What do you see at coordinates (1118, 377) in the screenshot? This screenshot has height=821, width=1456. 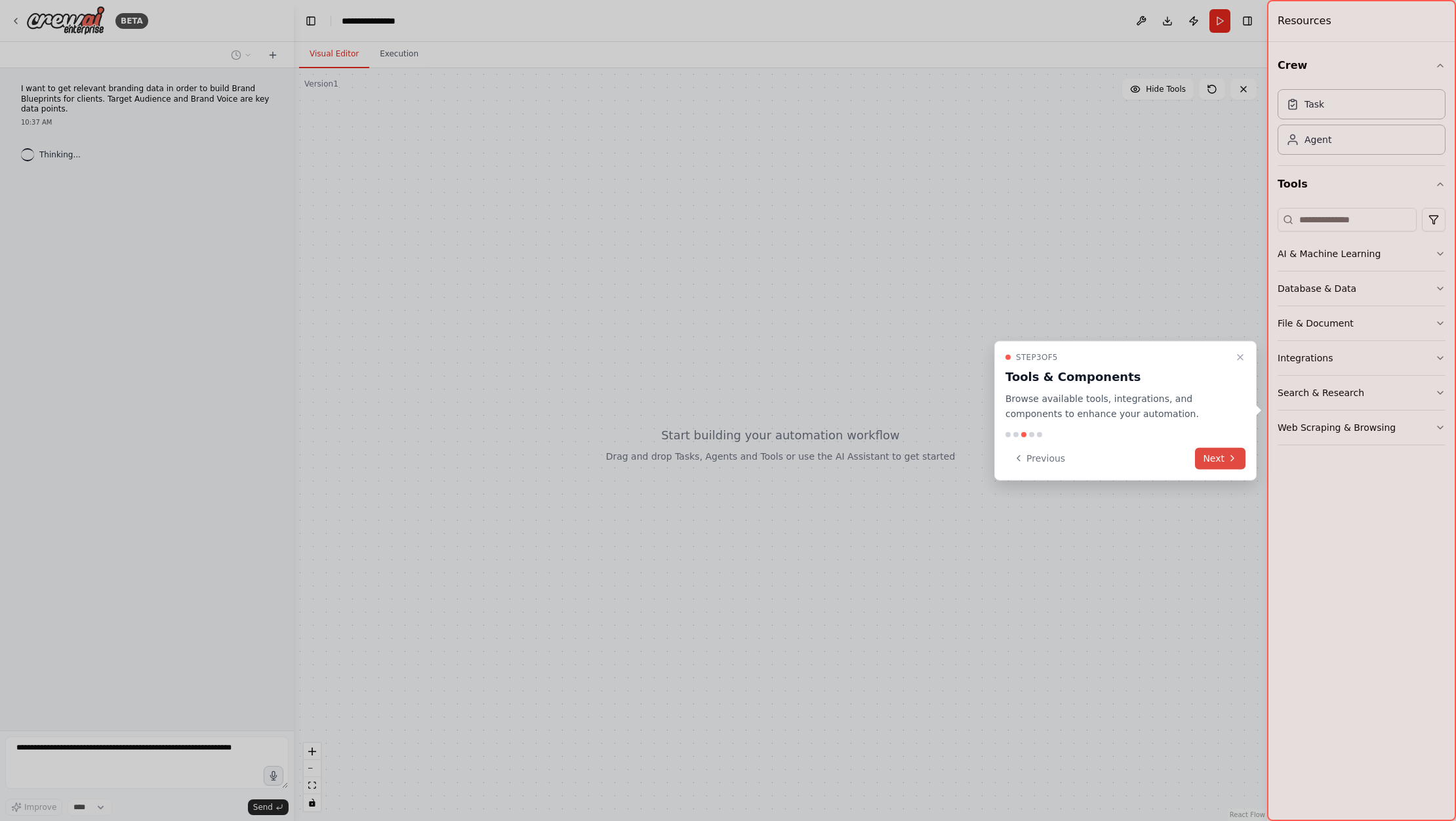 I see `h3: Tools & Components` at bounding box center [1118, 377].